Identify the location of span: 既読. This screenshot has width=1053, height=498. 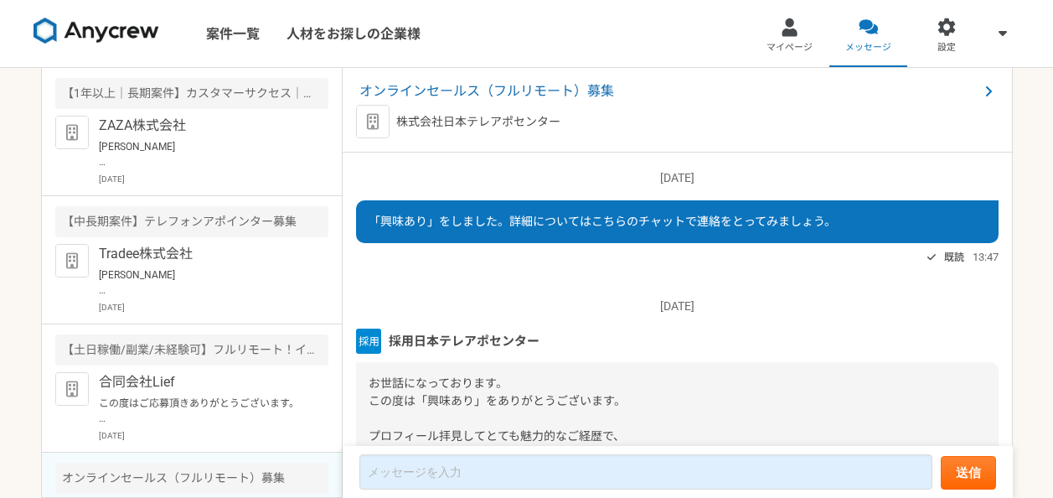
(954, 257).